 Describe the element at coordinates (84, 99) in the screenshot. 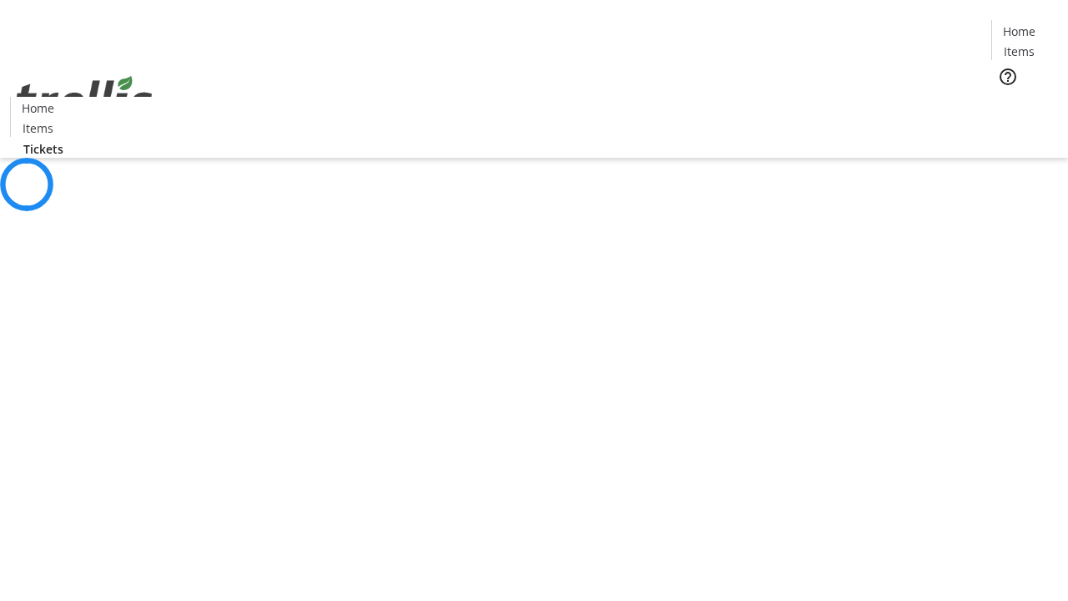

I see `img: Orient E2E Organization ZwS7lenqNW's Logo` at that location.